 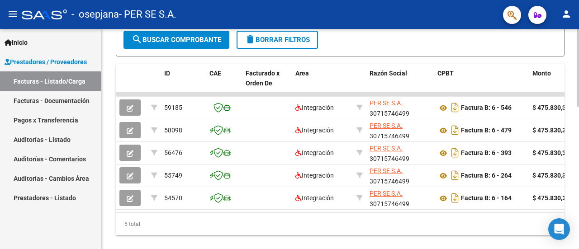 I want to click on span: - osepjana, so click(x=95, y=14).